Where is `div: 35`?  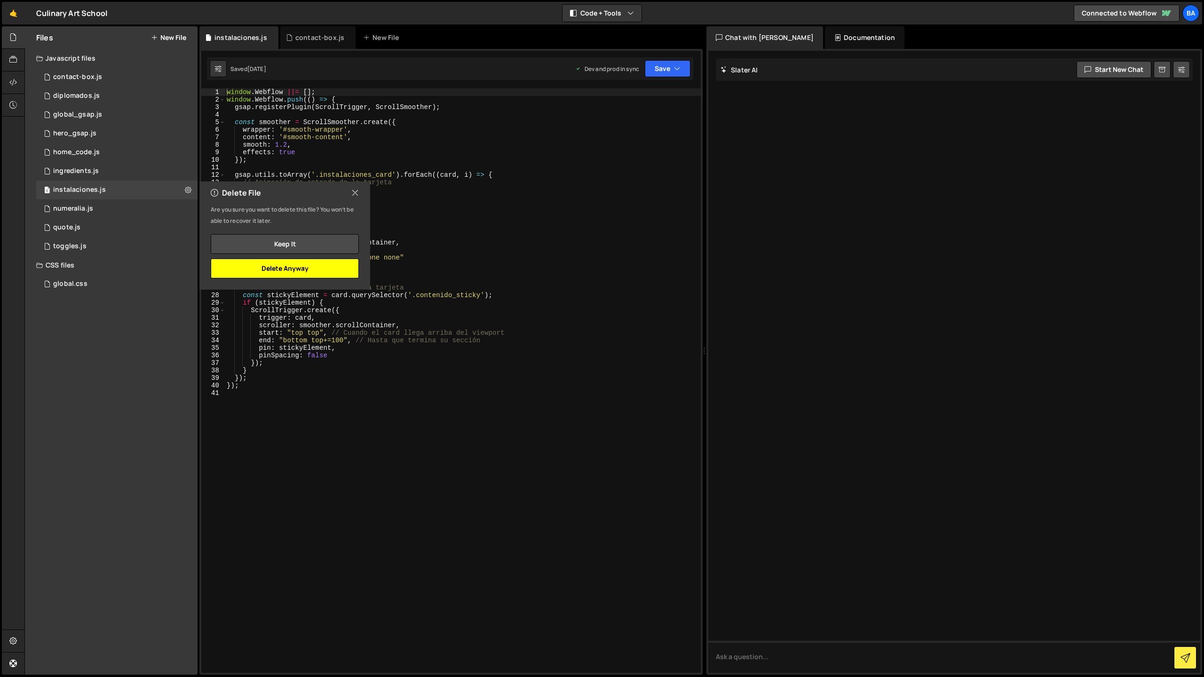 div: 35 is located at coordinates (213, 348).